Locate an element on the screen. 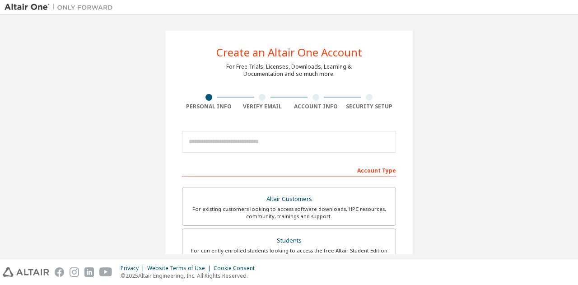 The height and width of the screenshot is (285, 578). div: Account Type is located at coordinates (289, 170).